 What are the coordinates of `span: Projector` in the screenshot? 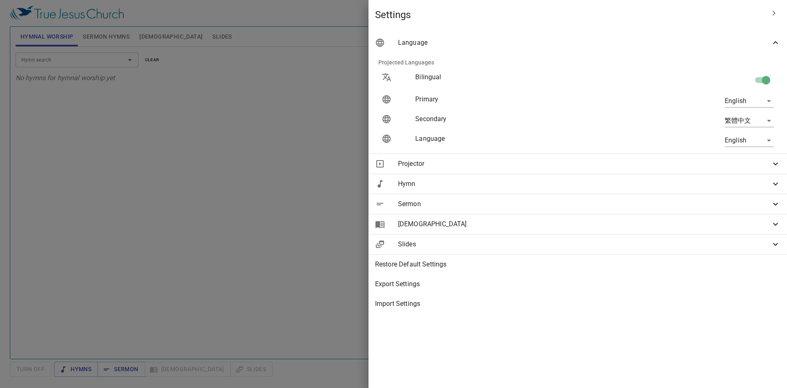 It's located at (584, 164).